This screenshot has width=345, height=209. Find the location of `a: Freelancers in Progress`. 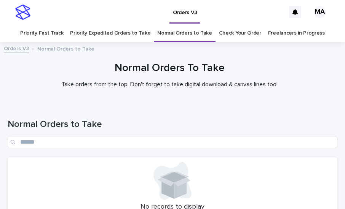

a: Freelancers in Progress is located at coordinates (296, 33).